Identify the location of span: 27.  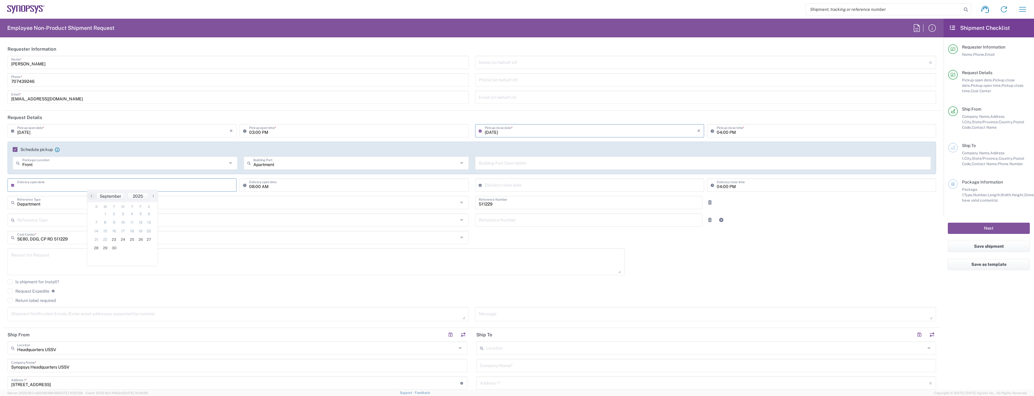
(149, 240).